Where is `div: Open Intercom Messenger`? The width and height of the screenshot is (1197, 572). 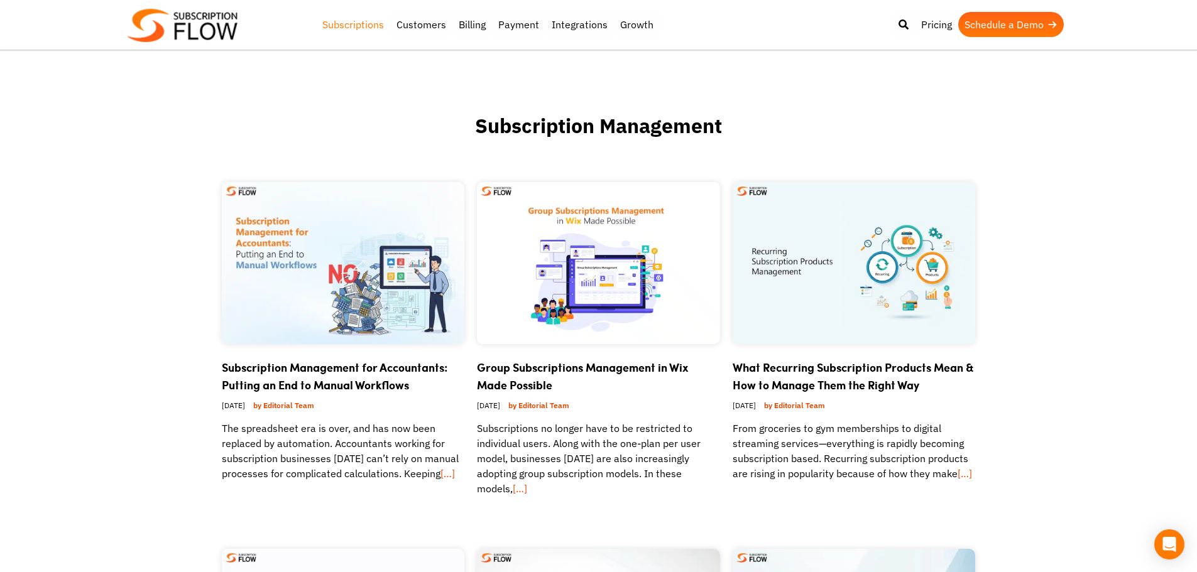 div: Open Intercom Messenger is located at coordinates (1169, 545).